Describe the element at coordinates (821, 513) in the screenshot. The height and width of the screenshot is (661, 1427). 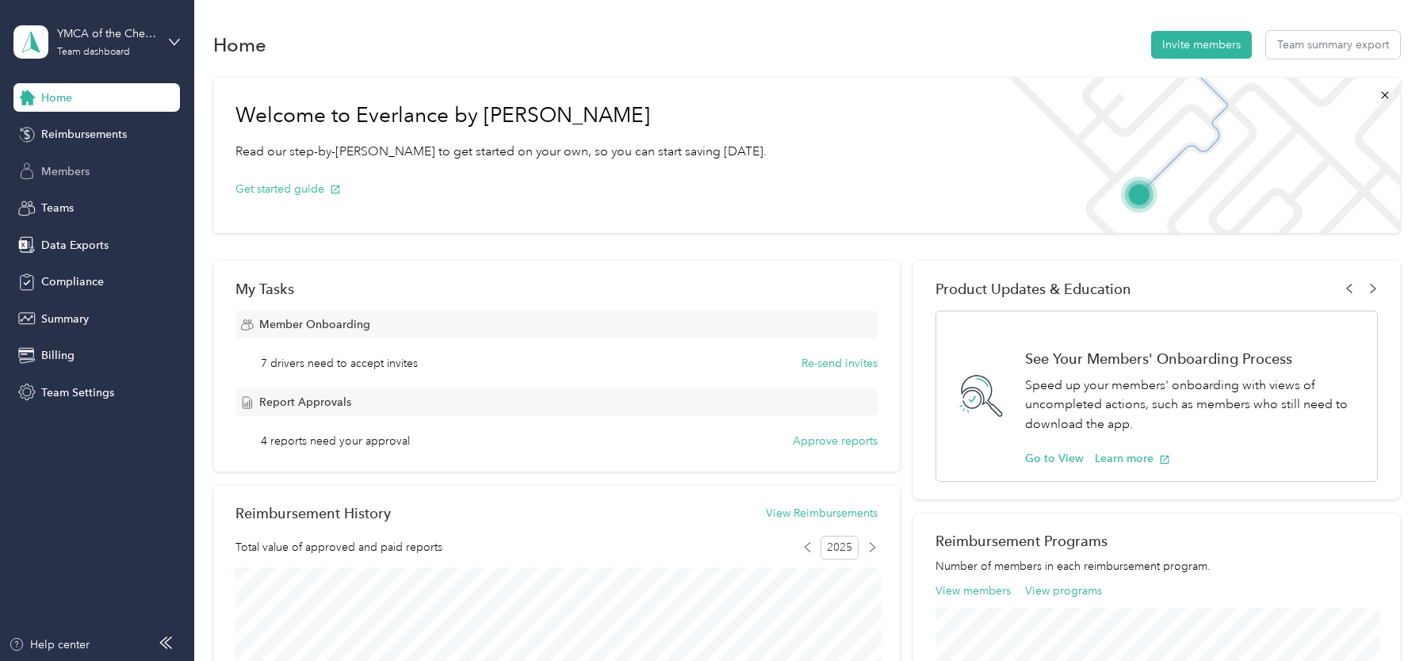
I see `button: View Reimbursements` at that location.